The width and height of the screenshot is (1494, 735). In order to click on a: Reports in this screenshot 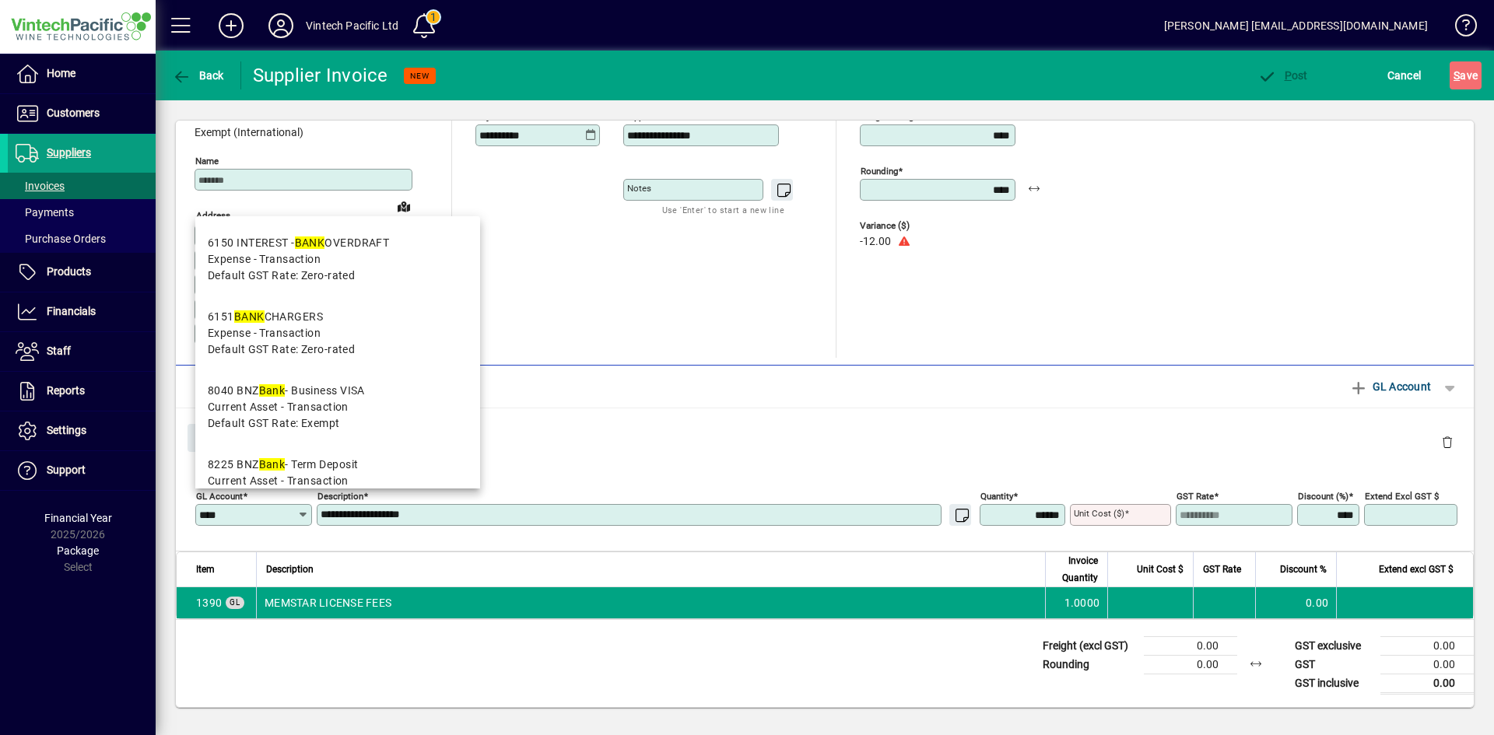, I will do `click(82, 391)`.